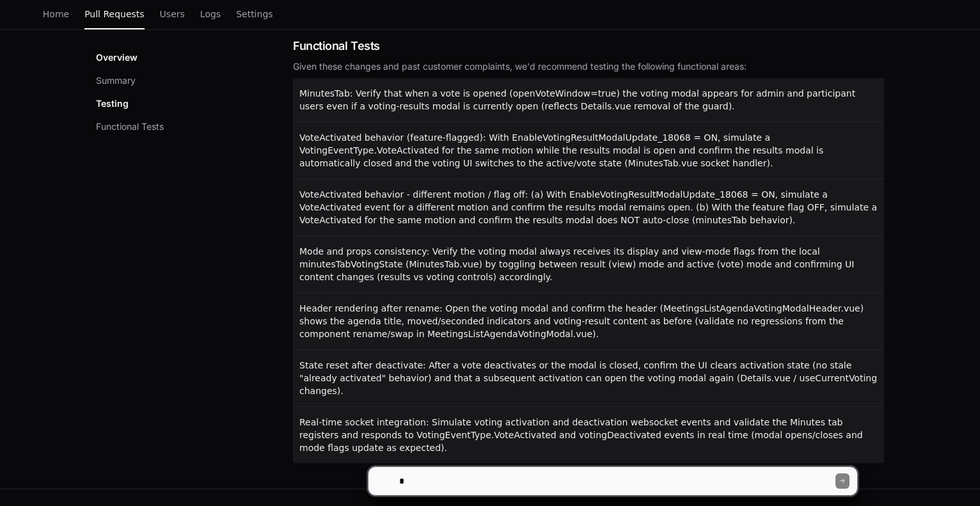 The image size is (980, 506). Describe the element at coordinates (561, 150) in the screenshot. I see `span: VoteActivated behavior (feature-flagged): With EnableVotingResultModalUpdate_18068 = ON, simulate...` at that location.